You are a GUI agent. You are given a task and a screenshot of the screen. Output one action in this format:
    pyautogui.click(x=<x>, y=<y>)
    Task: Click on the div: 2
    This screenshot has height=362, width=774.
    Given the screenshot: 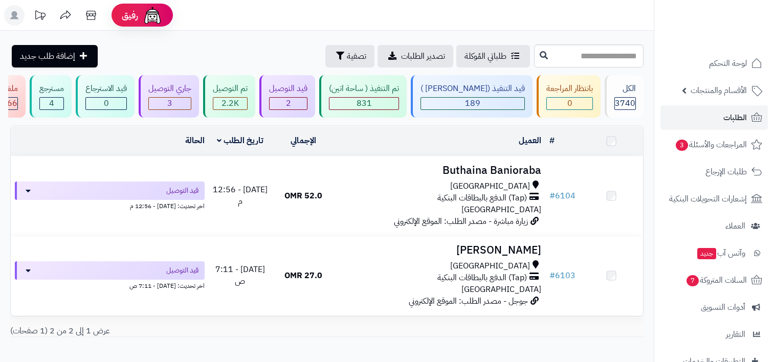 What is the action you would take?
    pyautogui.click(x=288, y=103)
    